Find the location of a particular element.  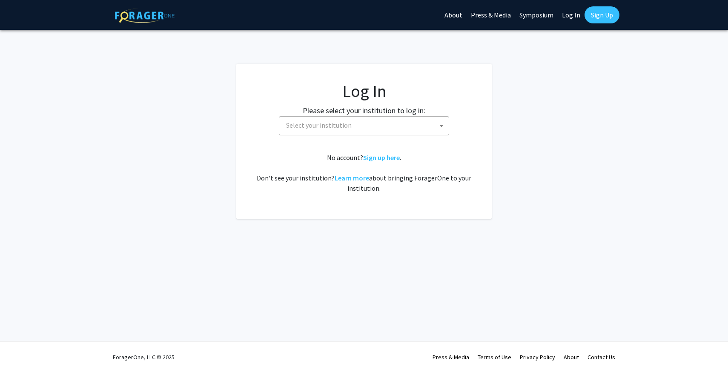

a: Learn more about bringing ForagerOne to your institution is located at coordinates (352, 178).